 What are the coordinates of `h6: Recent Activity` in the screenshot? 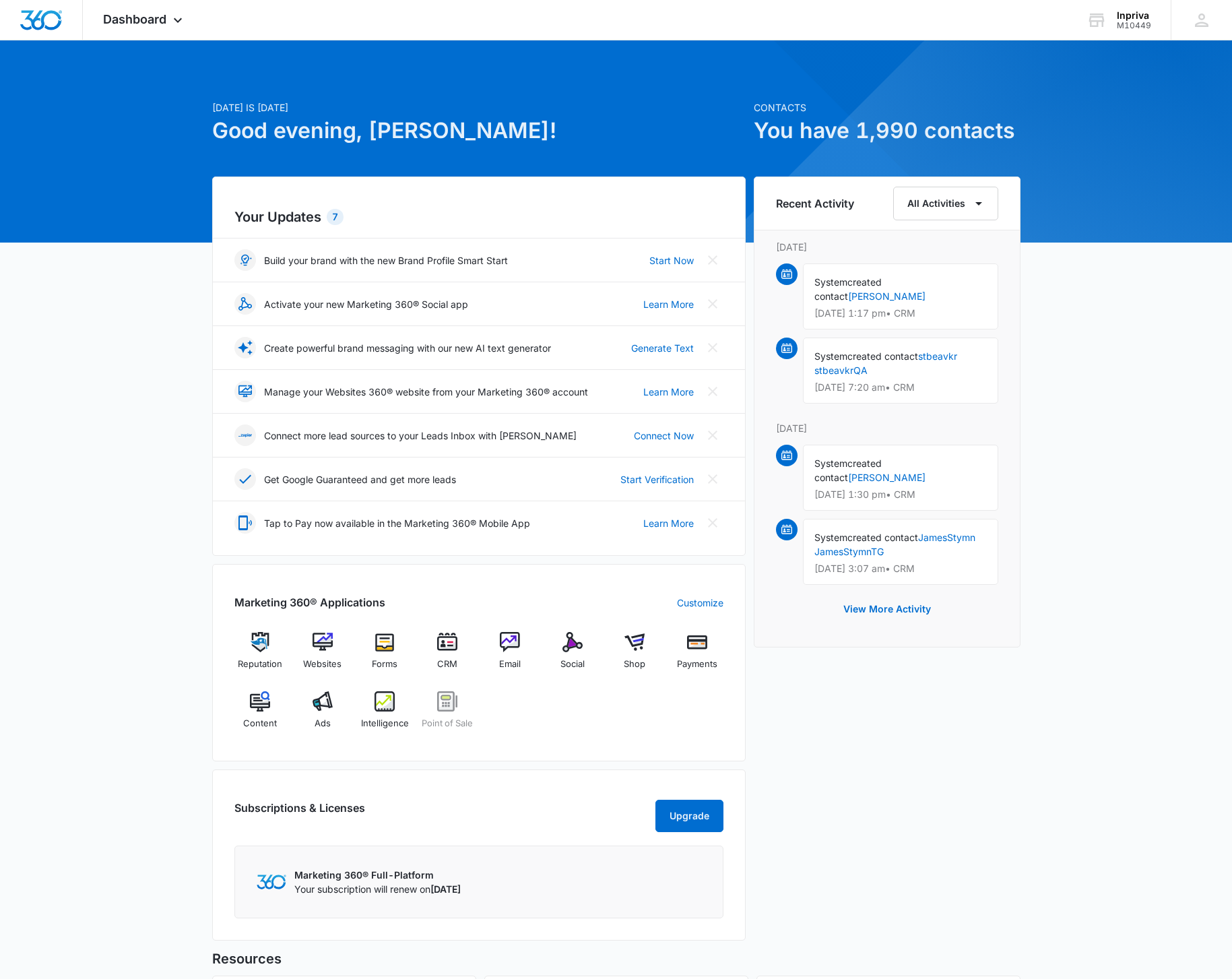 It's located at (815, 204).